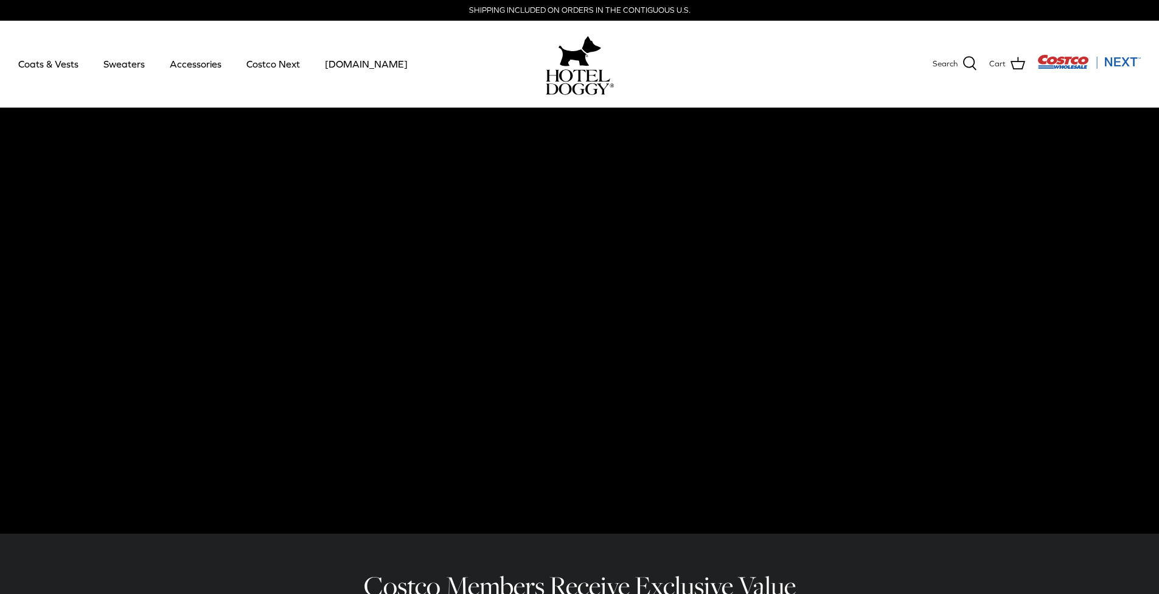 Image resolution: width=1159 pixels, height=594 pixels. I want to click on img: hoteldoggycom, so click(580, 82).